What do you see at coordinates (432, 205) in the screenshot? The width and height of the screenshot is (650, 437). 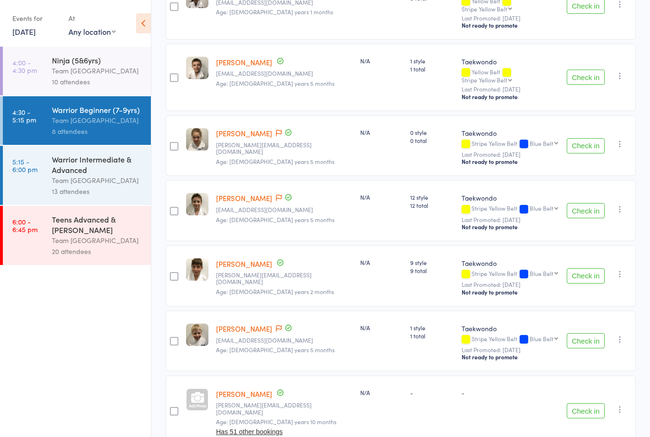 I see `span: 12 total` at bounding box center [432, 205].